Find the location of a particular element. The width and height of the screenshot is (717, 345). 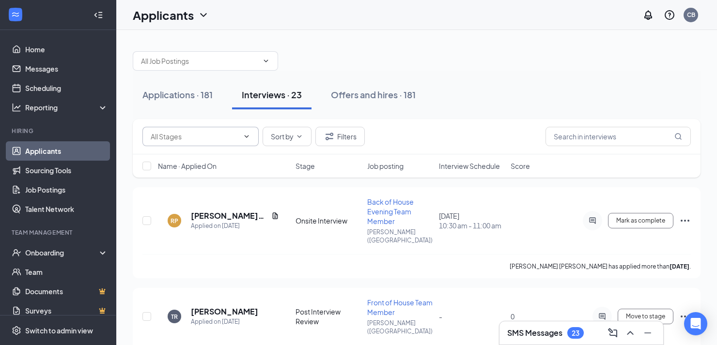

span: Back of House Evening Team Member is located at coordinates (391, 212).